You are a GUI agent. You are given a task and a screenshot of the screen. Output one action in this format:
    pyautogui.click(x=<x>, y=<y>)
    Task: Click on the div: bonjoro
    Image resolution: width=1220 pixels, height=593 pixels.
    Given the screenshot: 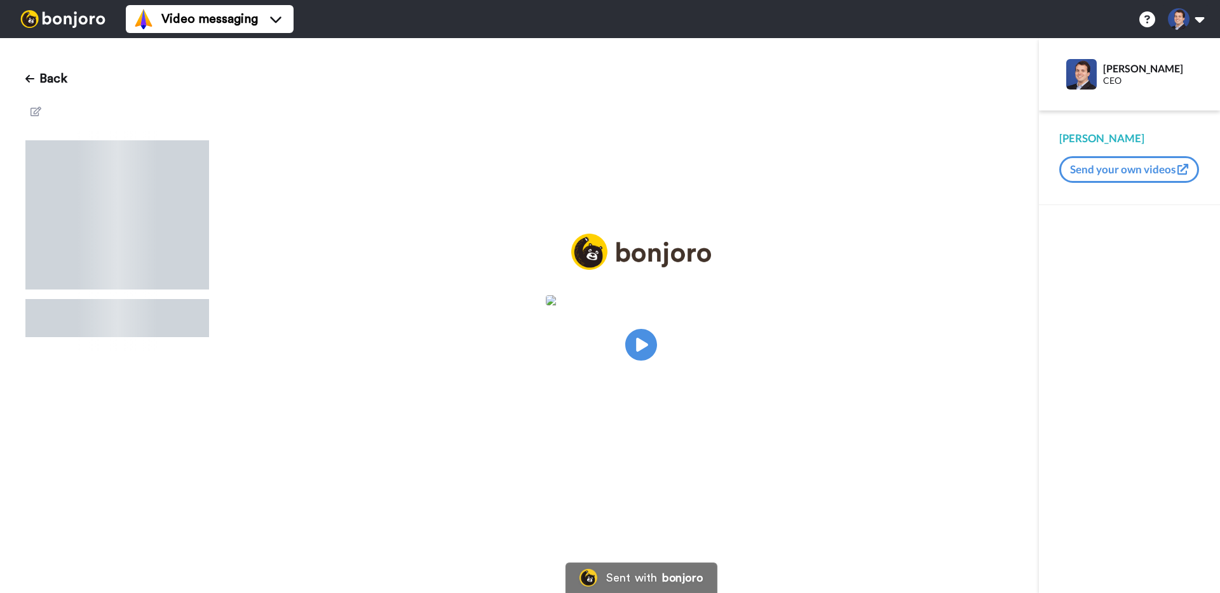 What is the action you would take?
    pyautogui.click(x=682, y=578)
    